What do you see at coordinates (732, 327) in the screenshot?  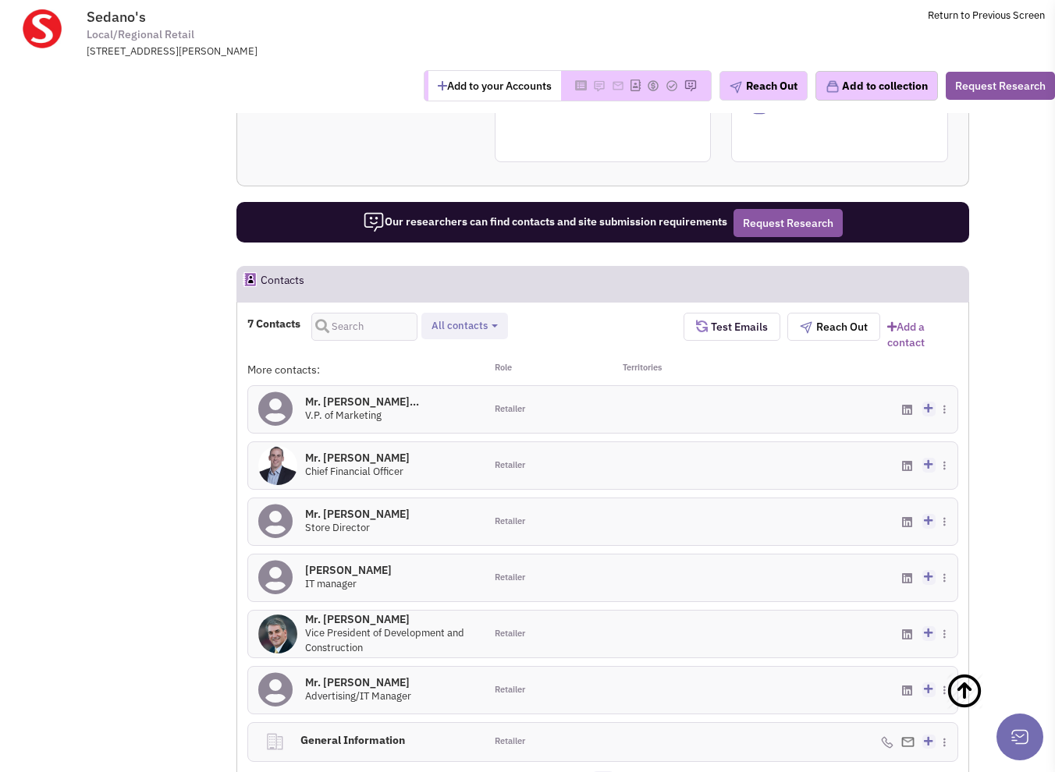 I see `button: Test Emails` at bounding box center [732, 327].